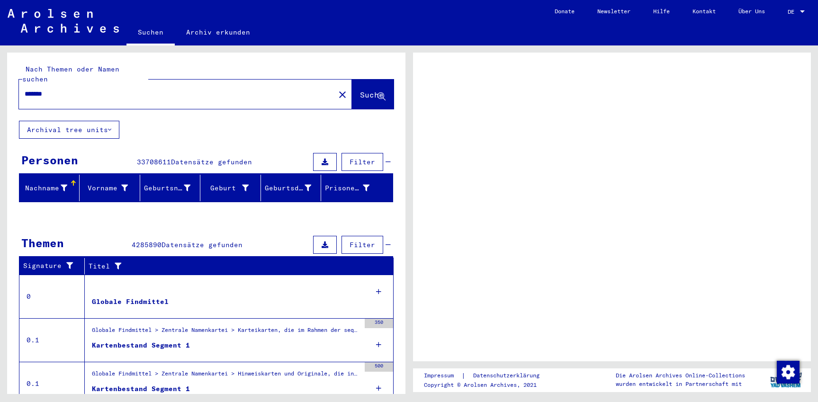 This screenshot has height=402, width=818. What do you see at coordinates (154, 162) in the screenshot?
I see `span: 33708611` at bounding box center [154, 162].